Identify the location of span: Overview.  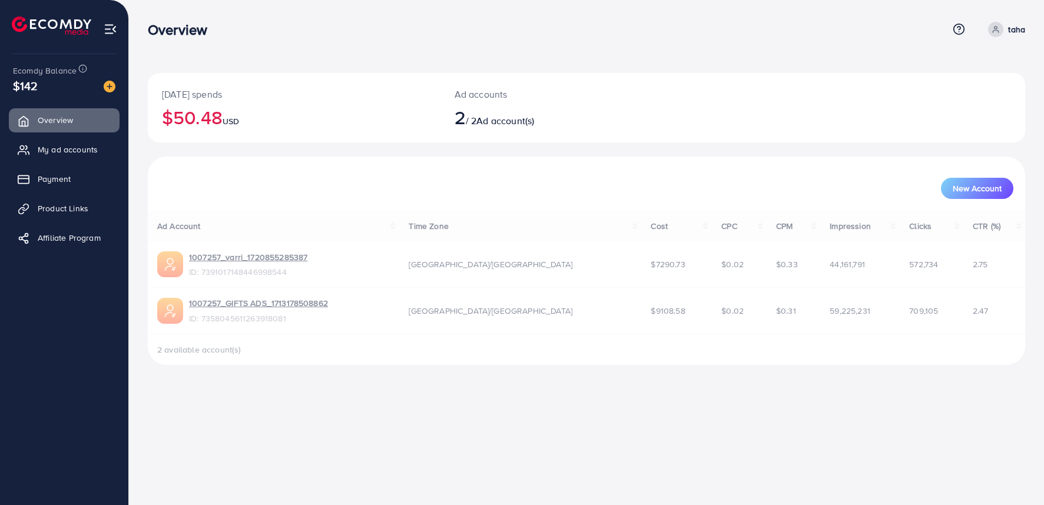
(55, 120).